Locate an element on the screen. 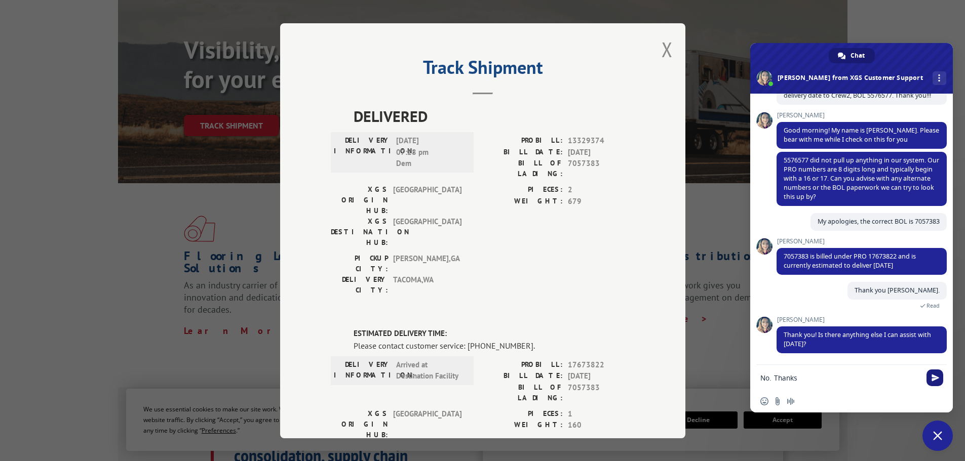  span: Read is located at coordinates (933, 306).